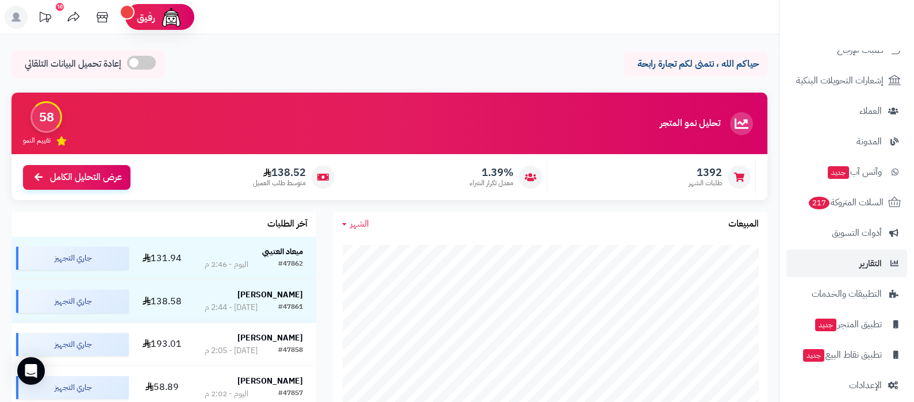 This screenshot has width=914, height=402. Describe the element at coordinates (743, 224) in the screenshot. I see `h3: المبيعات` at that location.